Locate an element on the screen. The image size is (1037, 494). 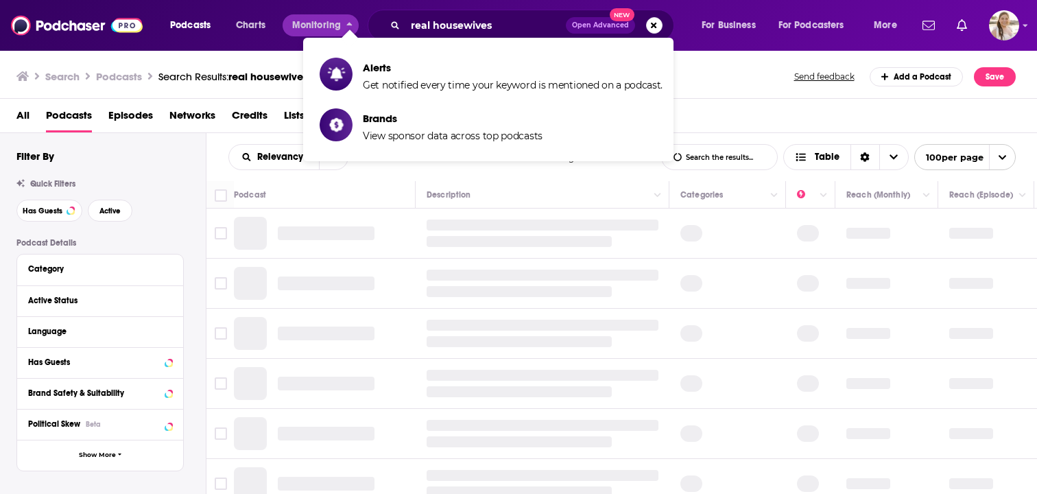
h2: Filter By is located at coordinates (35, 156).